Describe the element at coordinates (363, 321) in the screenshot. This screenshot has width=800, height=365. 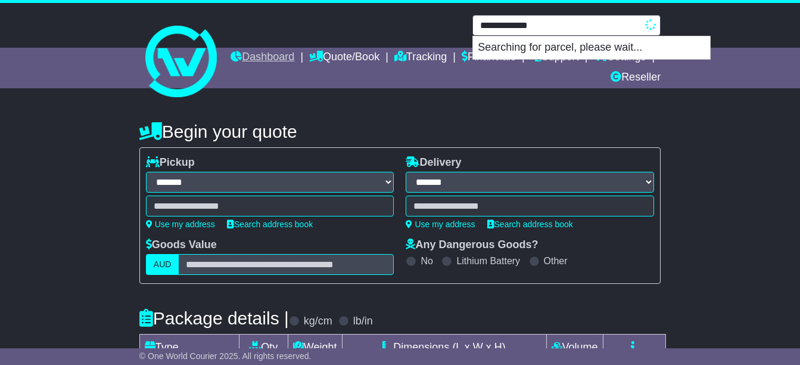
I see `label: lb/in` at that location.